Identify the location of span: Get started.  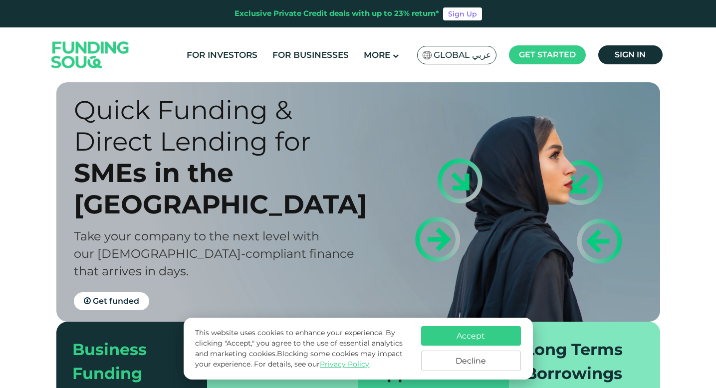
(547, 54).